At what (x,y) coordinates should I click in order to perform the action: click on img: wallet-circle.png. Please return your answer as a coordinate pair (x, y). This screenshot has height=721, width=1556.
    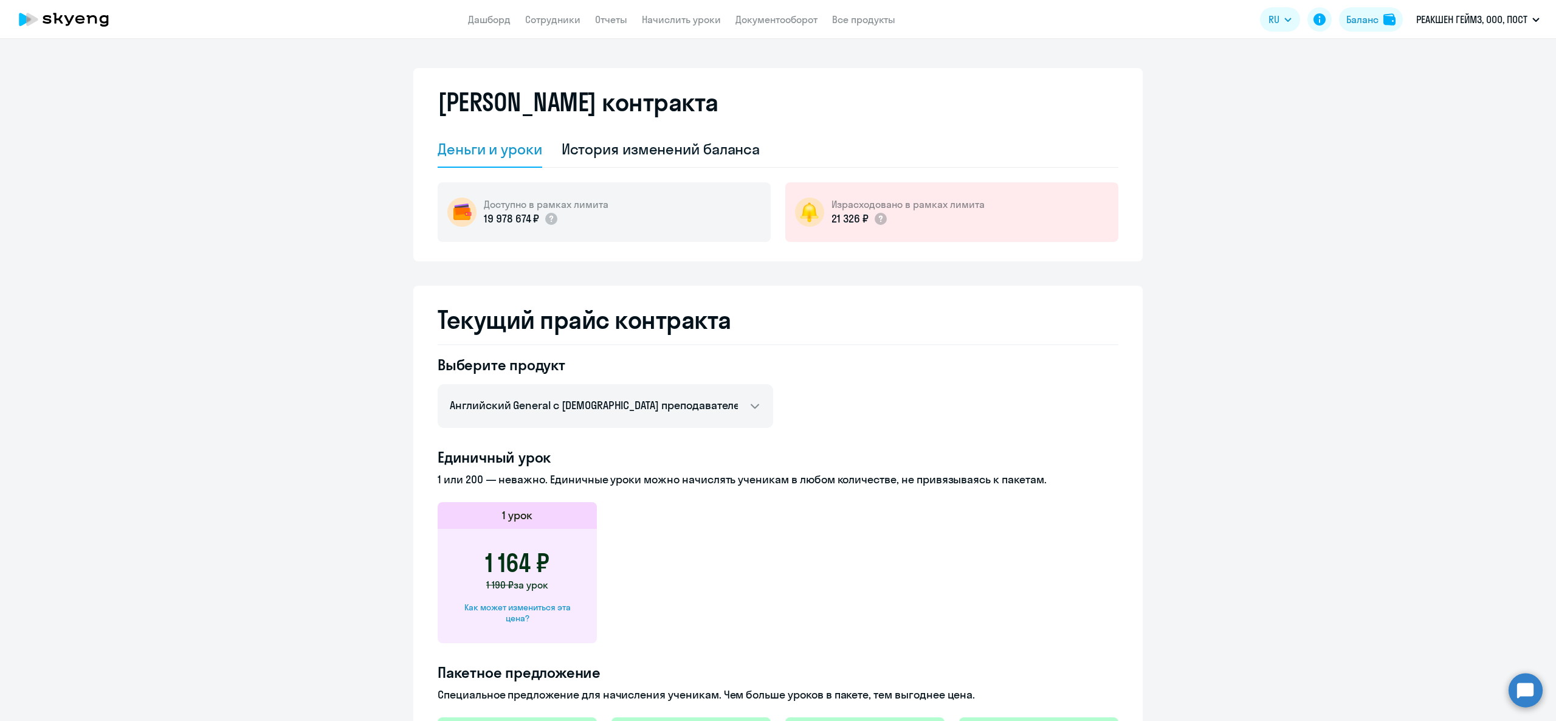
    Looking at the image, I should click on (462, 212).